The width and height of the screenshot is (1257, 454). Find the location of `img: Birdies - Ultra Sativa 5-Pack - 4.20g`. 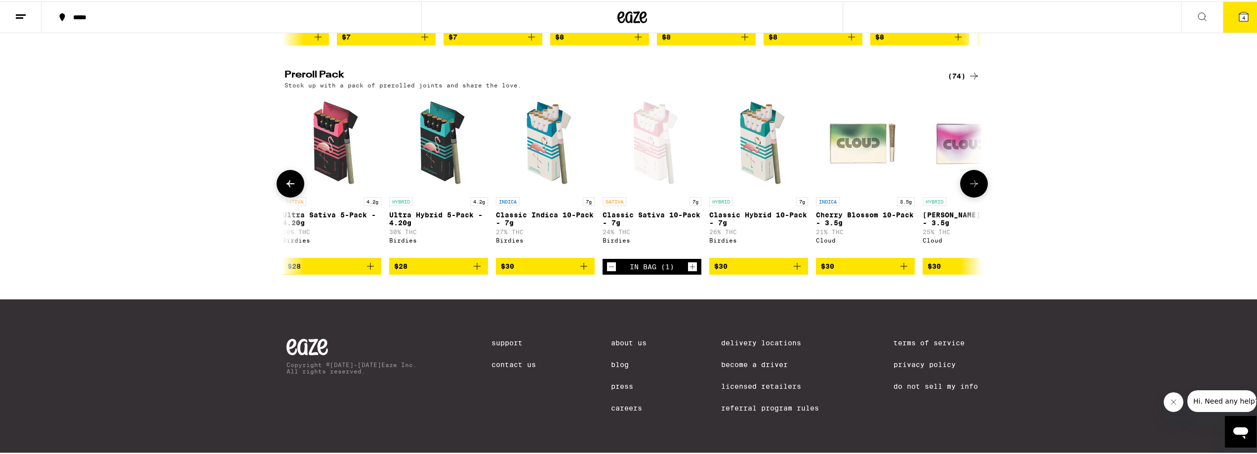

img: Birdies - Ultra Sativa 5-Pack - 4.20g is located at coordinates (332, 141).